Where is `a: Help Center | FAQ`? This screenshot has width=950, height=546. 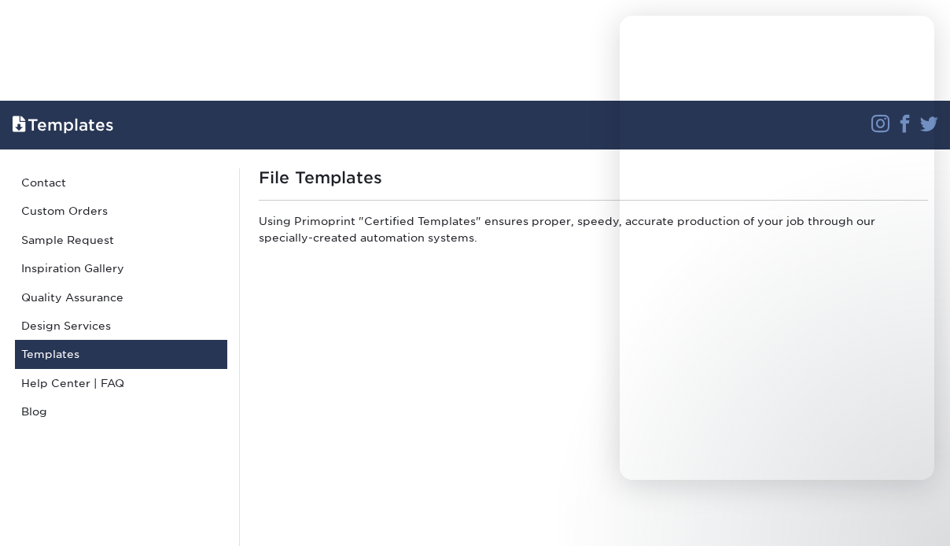
a: Help Center | FAQ is located at coordinates (121, 383).